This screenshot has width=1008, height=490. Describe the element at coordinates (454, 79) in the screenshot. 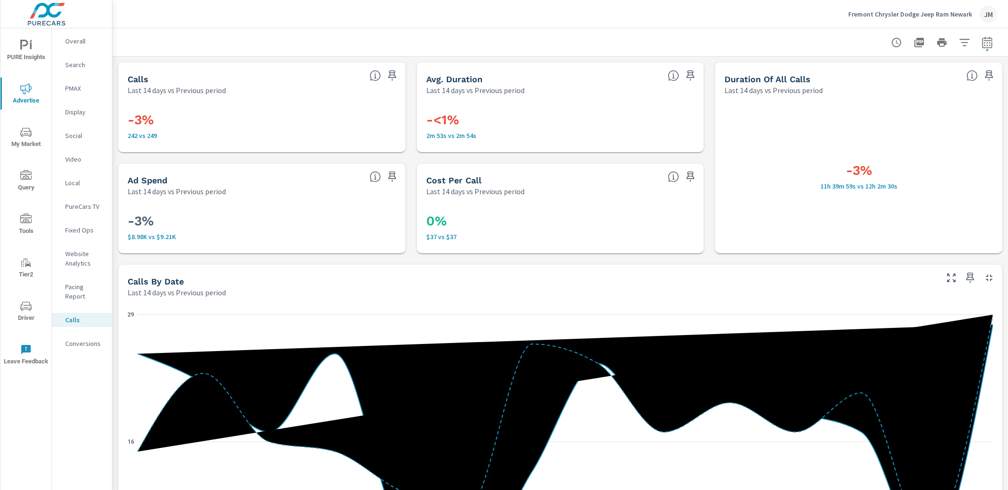

I see `h5: Avg. Duration` at that location.